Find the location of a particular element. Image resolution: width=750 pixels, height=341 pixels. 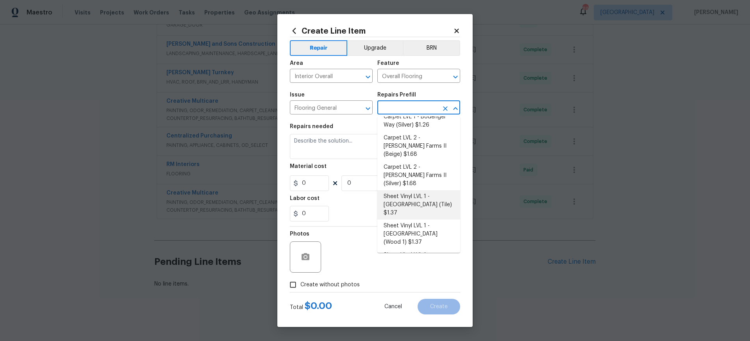

span: Create is located at coordinates (439, 307).